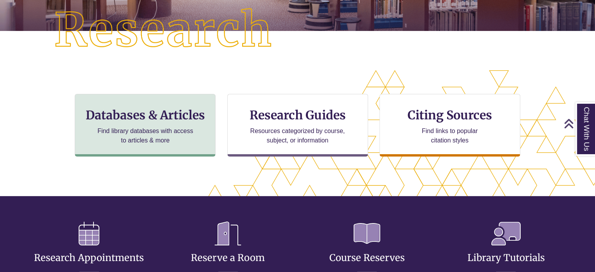 This screenshot has height=272, width=595. Describe the element at coordinates (450, 125) in the screenshot. I see `a: Citing Sources Find links to popular citation styles` at that location.